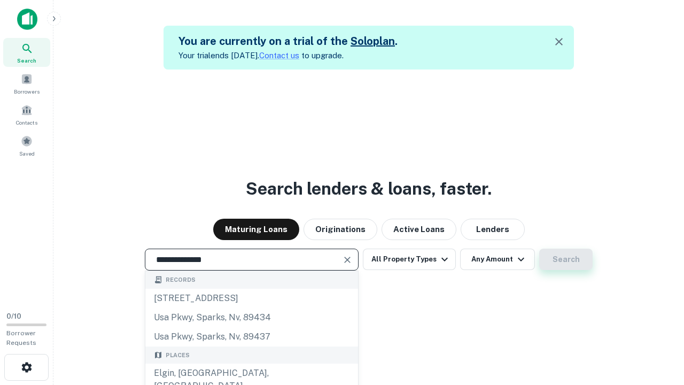  What do you see at coordinates (369, 189) in the screenshot?
I see `h3: Search lenders & loans, faster.` at bounding box center [369, 189].